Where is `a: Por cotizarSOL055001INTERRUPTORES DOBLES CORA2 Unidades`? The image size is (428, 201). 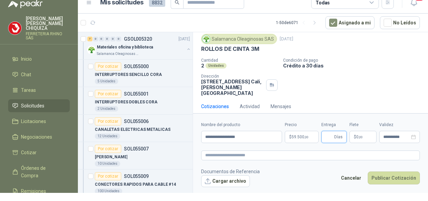
a: Por cotizarSOL055001INTERRUPTORES DOBLES CORA2 Unidades is located at coordinates (135, 101).